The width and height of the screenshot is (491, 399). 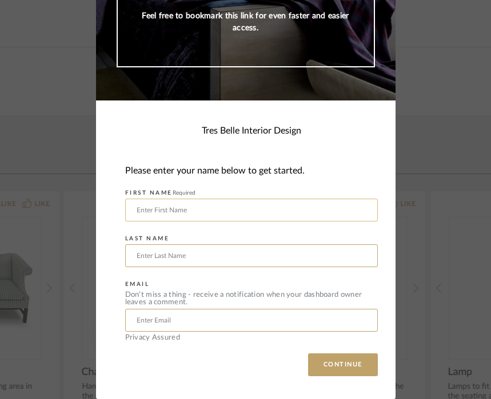 What do you see at coordinates (137, 285) in the screenshot?
I see `label: EMAIL` at bounding box center [137, 285].